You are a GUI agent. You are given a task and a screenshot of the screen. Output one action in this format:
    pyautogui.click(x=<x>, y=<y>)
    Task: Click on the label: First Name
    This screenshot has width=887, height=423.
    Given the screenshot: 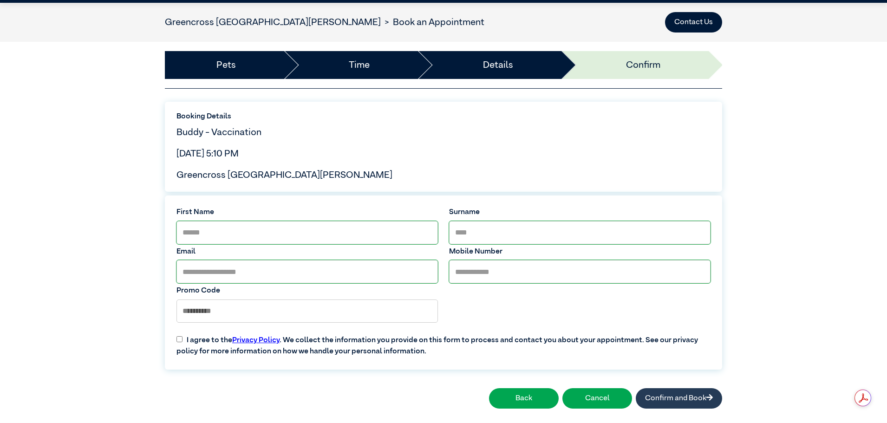 What is the action you would take?
    pyautogui.click(x=307, y=212)
    